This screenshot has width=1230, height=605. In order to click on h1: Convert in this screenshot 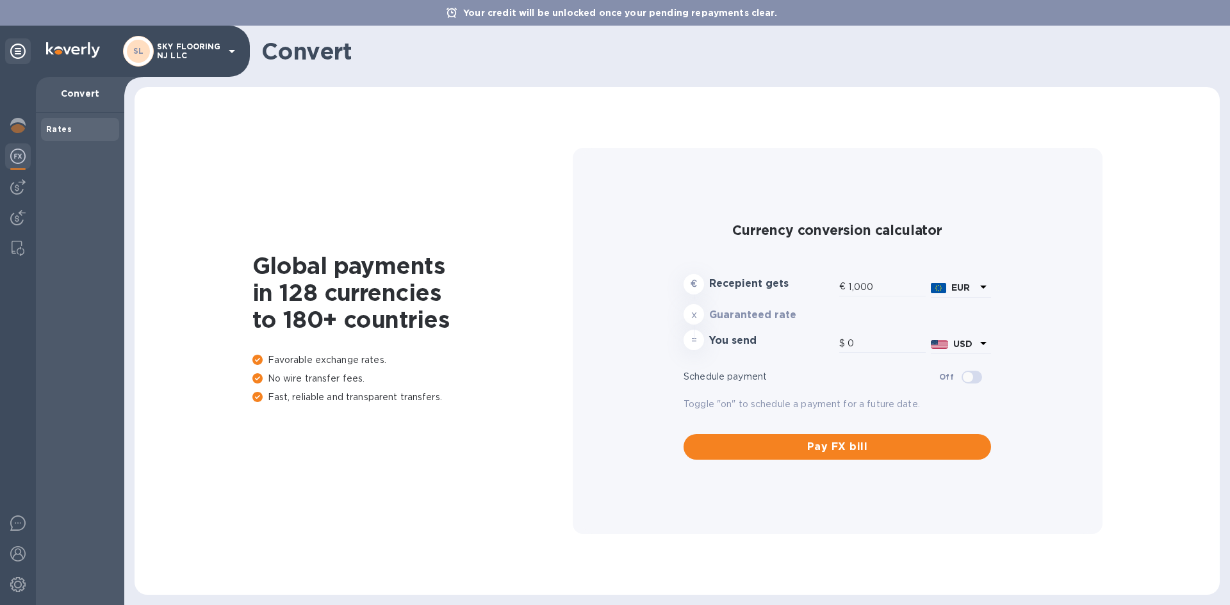, I will do `click(735, 51)`.